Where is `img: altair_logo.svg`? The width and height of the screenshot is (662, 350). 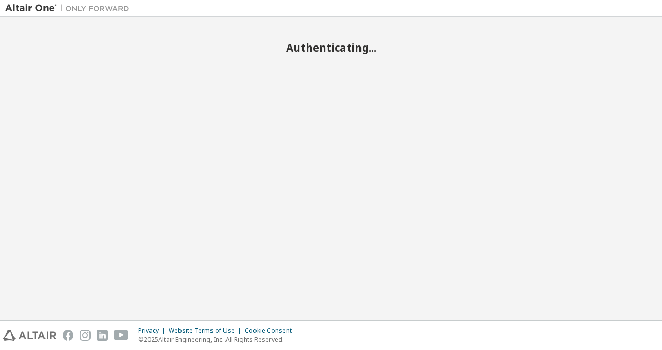
img: altair_logo.svg is located at coordinates (29, 335).